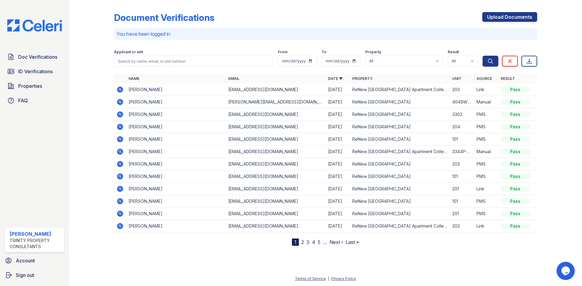 The image size is (582, 286). Describe the element at coordinates (25, 275) in the screenshot. I see `span: Sign out` at that location.